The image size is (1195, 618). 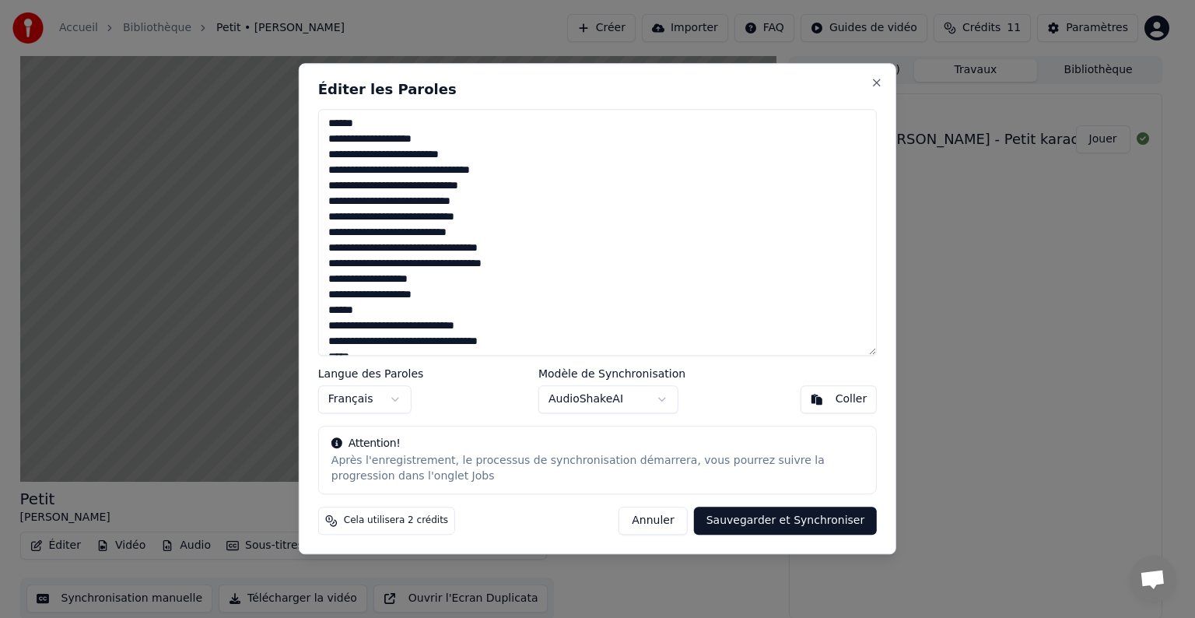 What do you see at coordinates (653, 521) in the screenshot?
I see `button: Annuler` at bounding box center [653, 521].